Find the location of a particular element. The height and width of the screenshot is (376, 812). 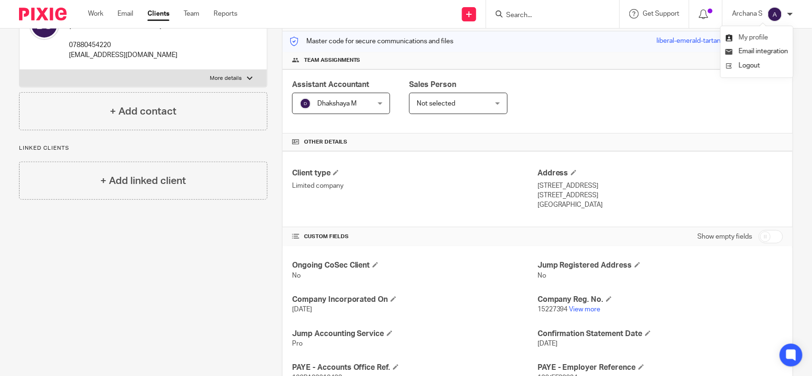

h4: PAYE - Accounts Office Ref. is located at coordinates (415, 367).